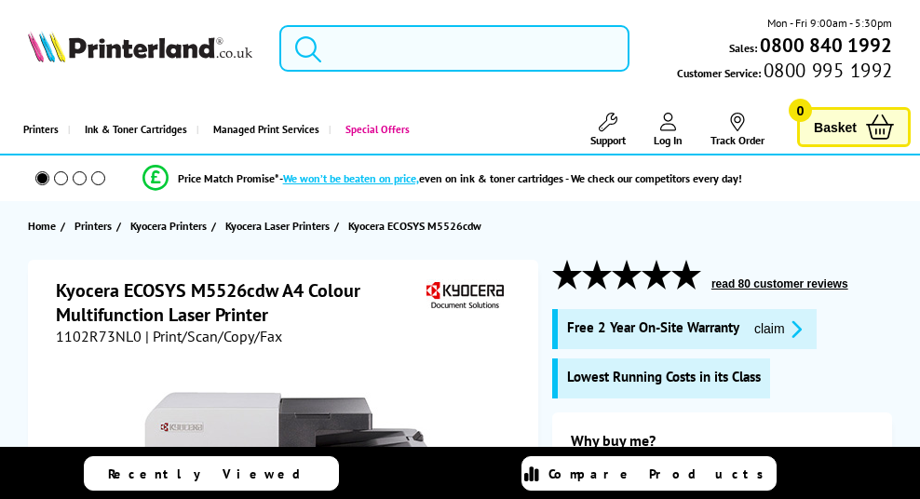 The image size is (920, 499). Describe the element at coordinates (132, 129) in the screenshot. I see `a: Ink & Toner Cartridges` at that location.